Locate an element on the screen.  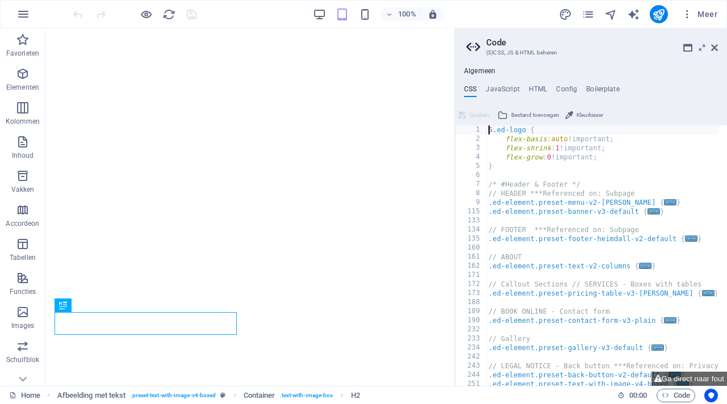
span: Code is located at coordinates (676, 396).